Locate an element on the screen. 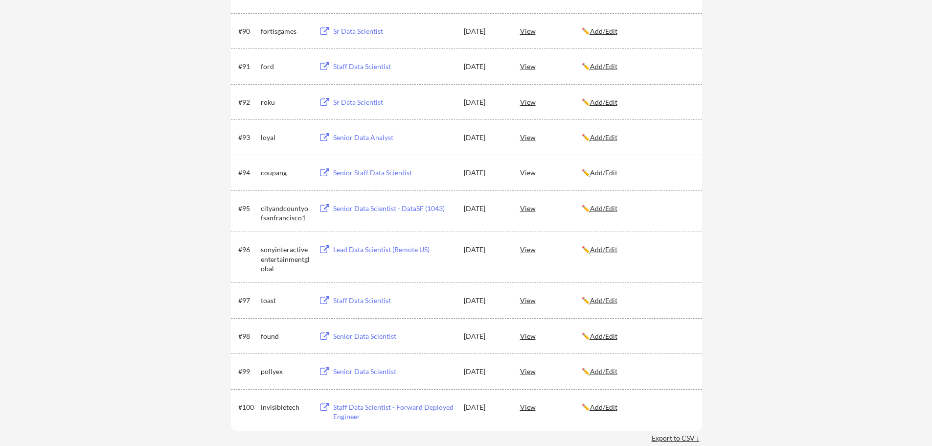  div: #100 is located at coordinates (247, 407).